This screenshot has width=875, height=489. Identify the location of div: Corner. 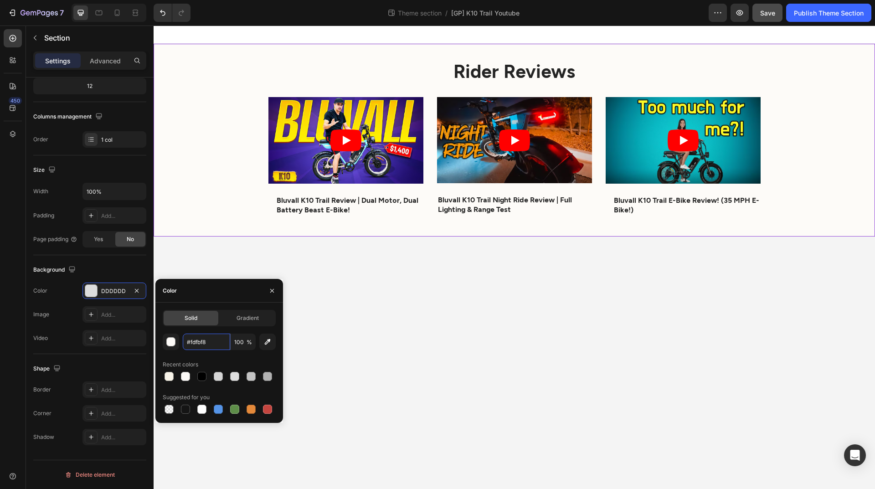
(42, 414).